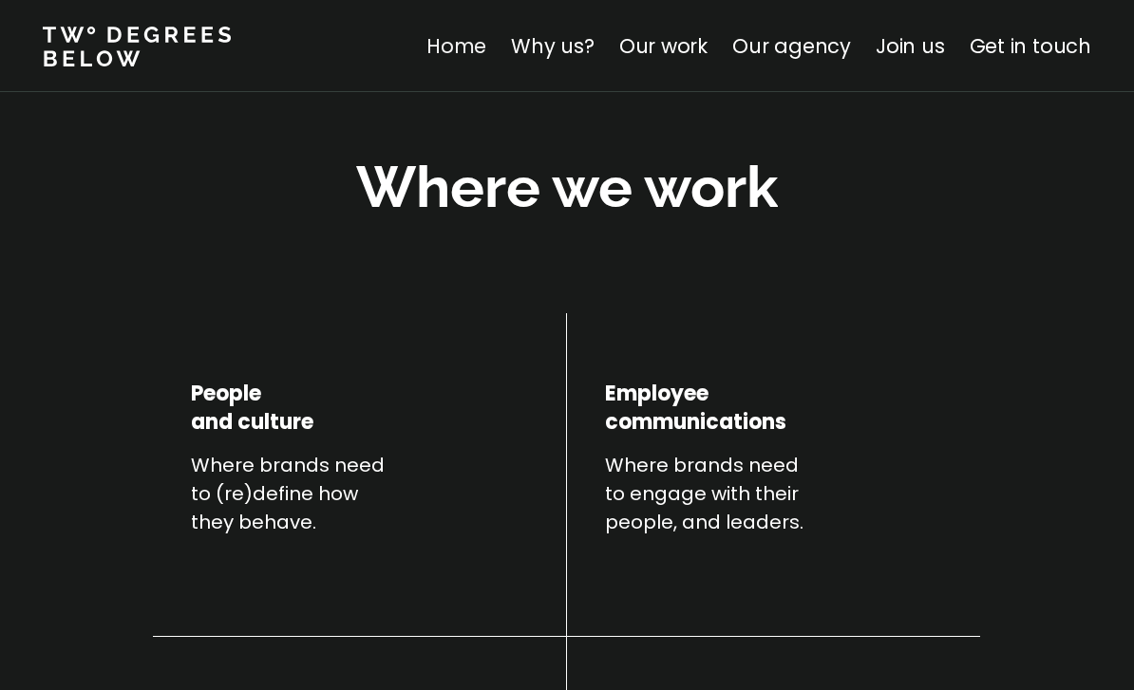 The width and height of the screenshot is (1134, 690). Describe the element at coordinates (721, 494) in the screenshot. I see `p: Where brands need to engage with their people, and leaders.` at that location.